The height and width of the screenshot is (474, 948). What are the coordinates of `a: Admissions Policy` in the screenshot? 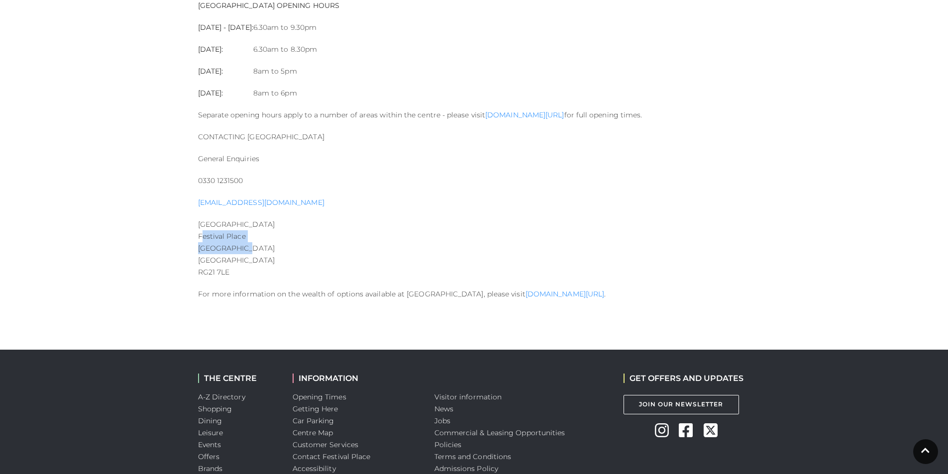 It's located at (466, 469).